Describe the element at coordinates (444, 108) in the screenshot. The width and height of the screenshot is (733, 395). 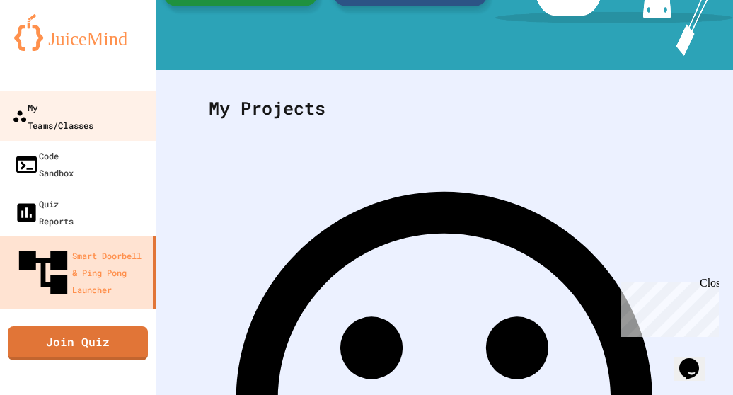
I see `div: My Projects` at that location.